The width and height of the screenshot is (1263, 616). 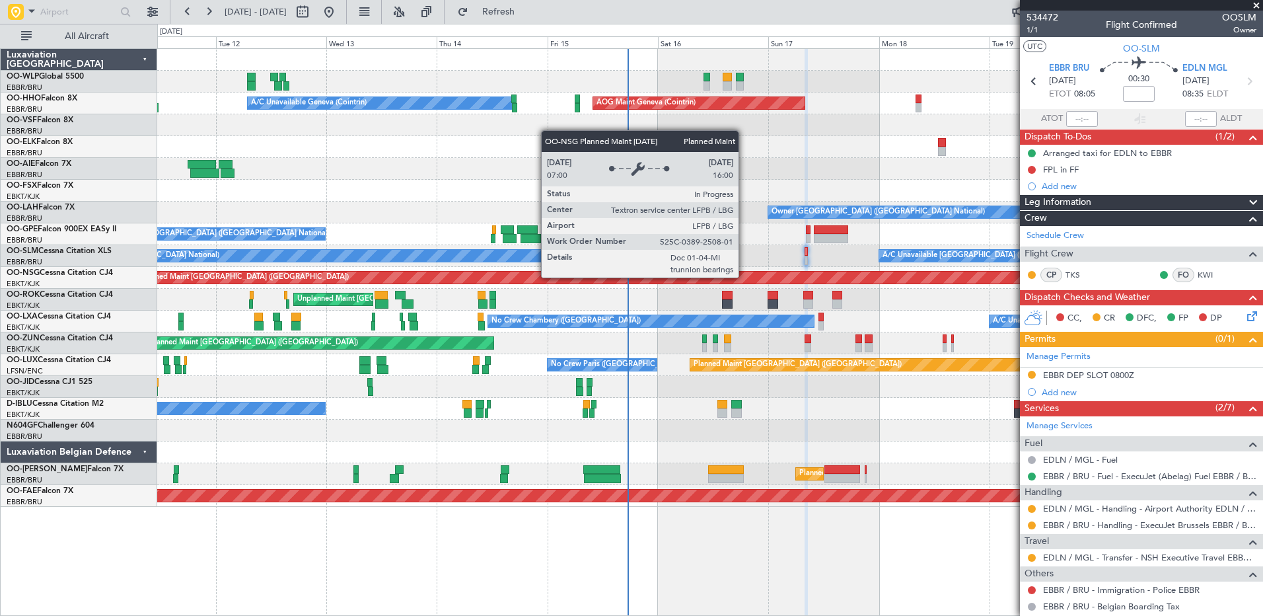 I want to click on span: 08:05, so click(x=1085, y=94).